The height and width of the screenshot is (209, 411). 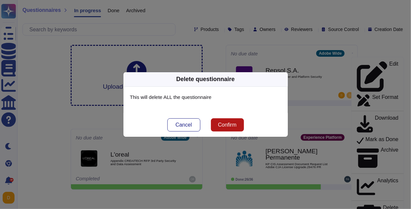 I want to click on button: Confirm, so click(x=228, y=125).